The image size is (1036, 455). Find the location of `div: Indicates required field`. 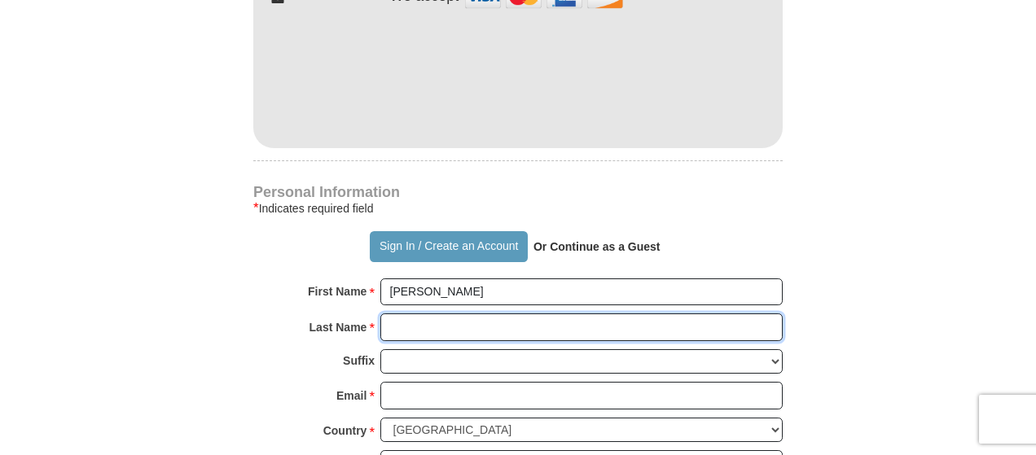

div: Indicates required field is located at coordinates (518, 209).